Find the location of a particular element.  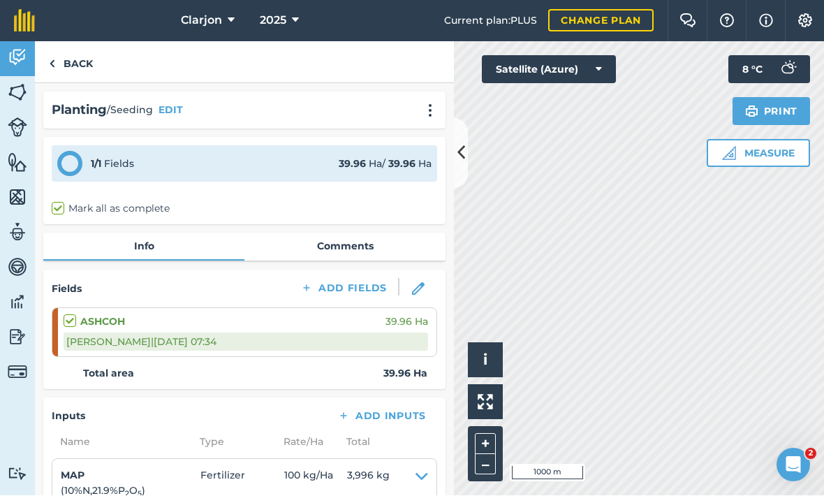

span: 2 is located at coordinates (811, 454).